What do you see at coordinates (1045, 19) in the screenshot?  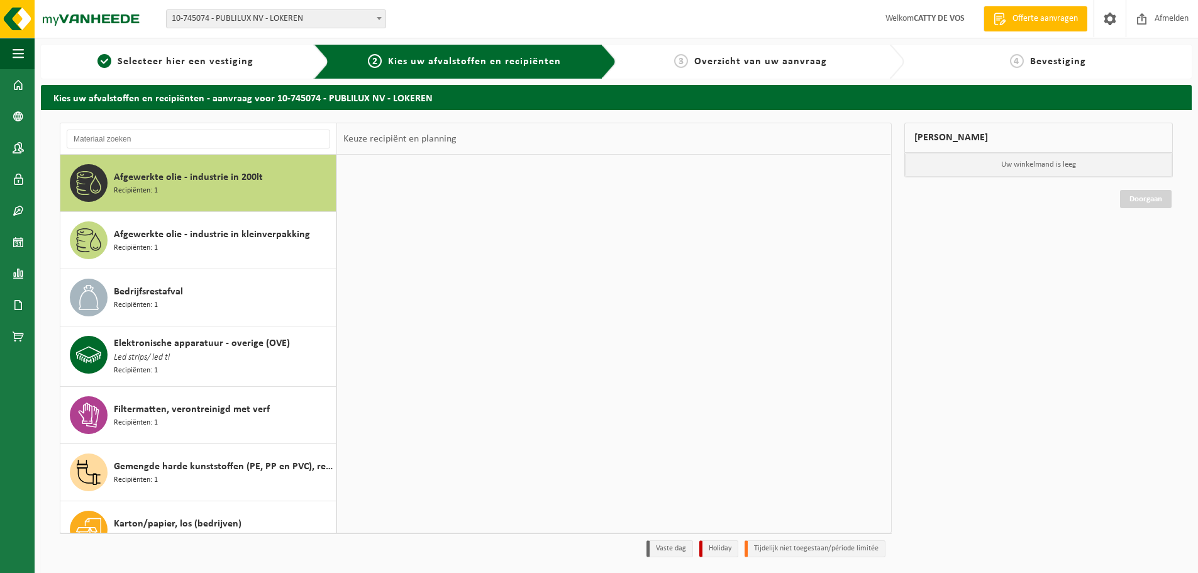 I see `span: Offerte aanvragen` at bounding box center [1045, 19].